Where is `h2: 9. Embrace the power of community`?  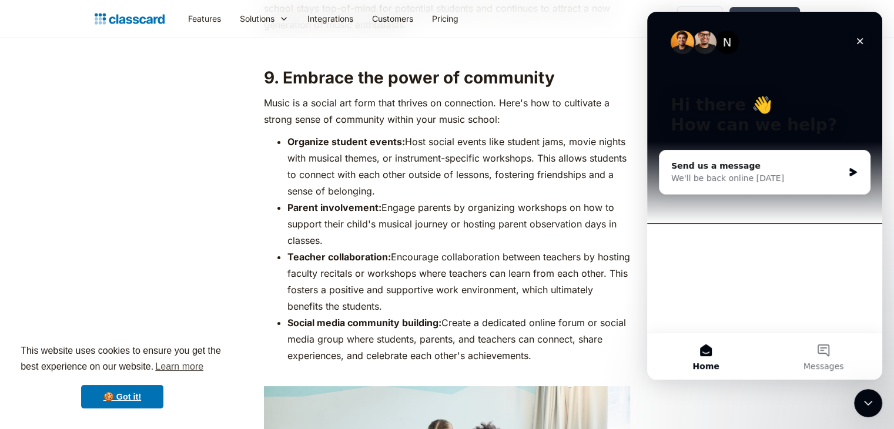
h2: 9. Embrace the power of community is located at coordinates (447, 78).